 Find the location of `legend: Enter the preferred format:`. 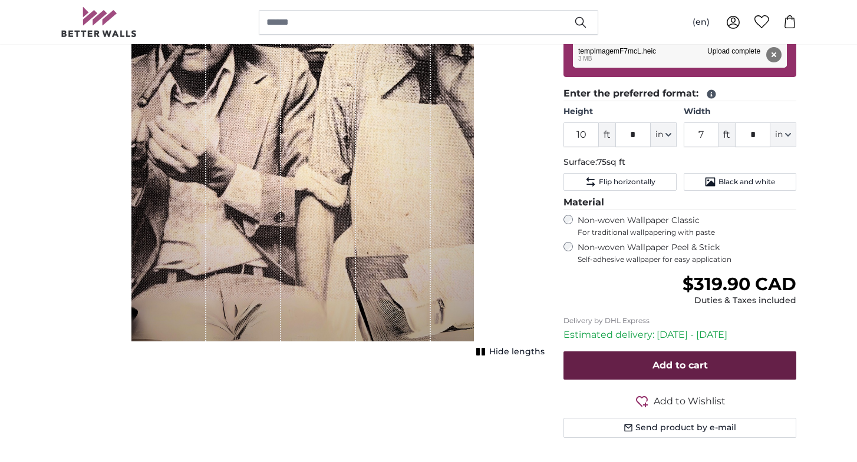

legend: Enter the preferred format: is located at coordinates (679, 94).